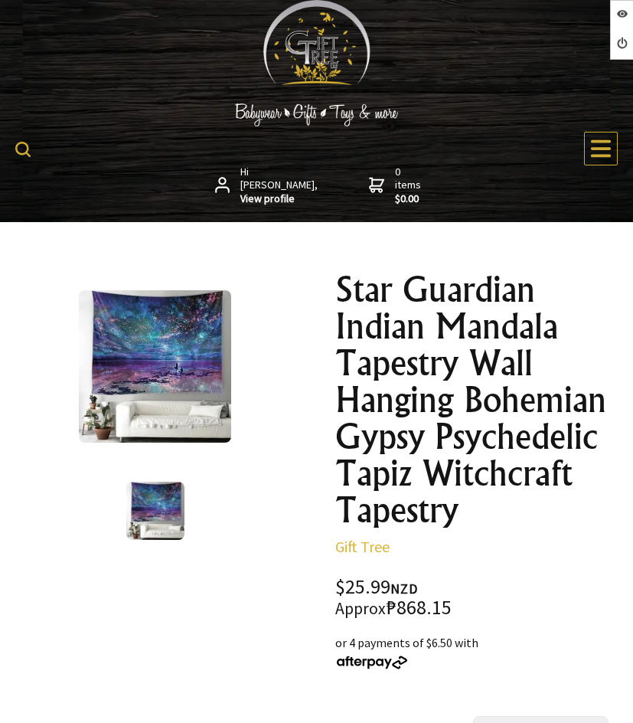  I want to click on span: 0 items, so click(410, 185).